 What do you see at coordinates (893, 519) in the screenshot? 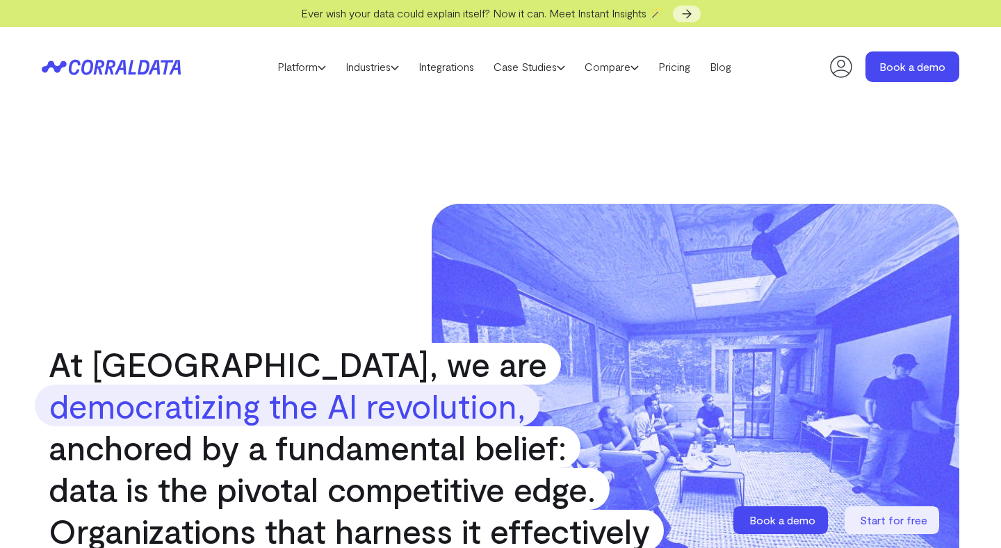
I see `span: Start for free` at bounding box center [893, 519].